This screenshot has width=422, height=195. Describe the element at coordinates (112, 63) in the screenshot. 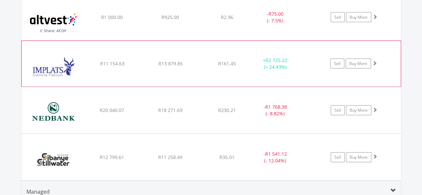

I see `span: R11 154.63` at that location.